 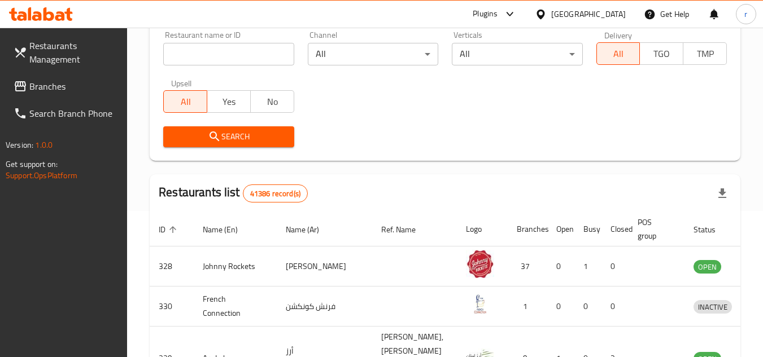 What do you see at coordinates (324, 307) in the screenshot?
I see `td: فرنش كونكشن` at bounding box center [324, 307].